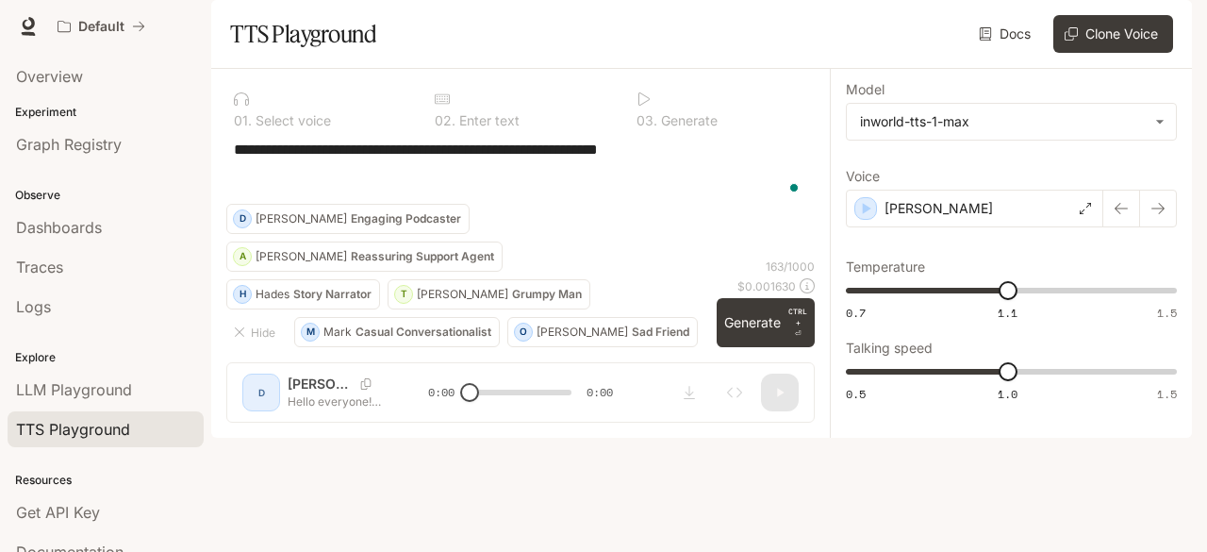 This screenshot has width=1207, height=552. What do you see at coordinates (660, 332) in the screenshot?
I see `p: Sad Friend` at bounding box center [660, 332].